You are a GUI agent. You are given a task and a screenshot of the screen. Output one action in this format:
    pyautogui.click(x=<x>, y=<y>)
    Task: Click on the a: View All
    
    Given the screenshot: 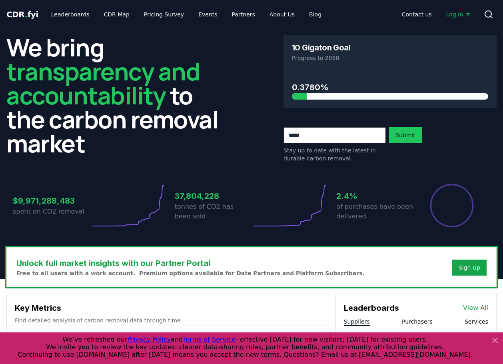 What is the action you would take?
    pyautogui.click(x=476, y=308)
    